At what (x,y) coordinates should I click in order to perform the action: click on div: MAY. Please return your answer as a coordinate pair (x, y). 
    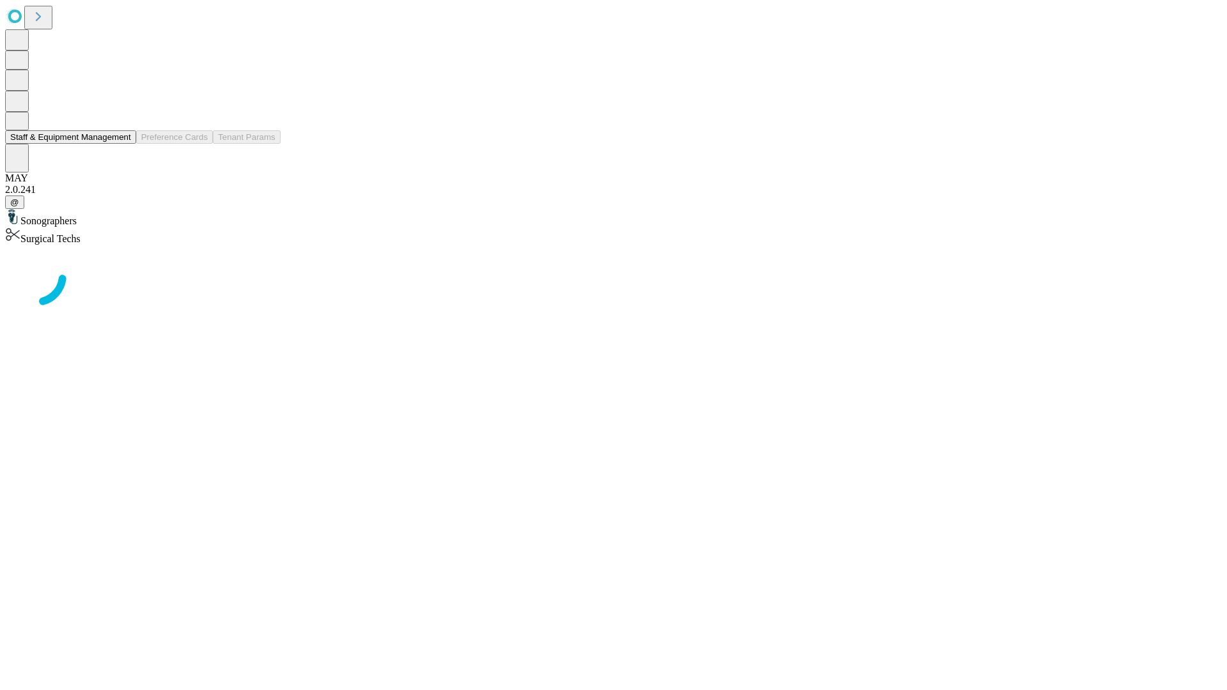
    Looking at the image, I should click on (613, 178).